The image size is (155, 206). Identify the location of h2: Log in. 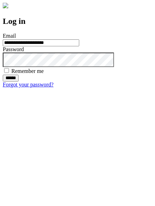
(78, 21).